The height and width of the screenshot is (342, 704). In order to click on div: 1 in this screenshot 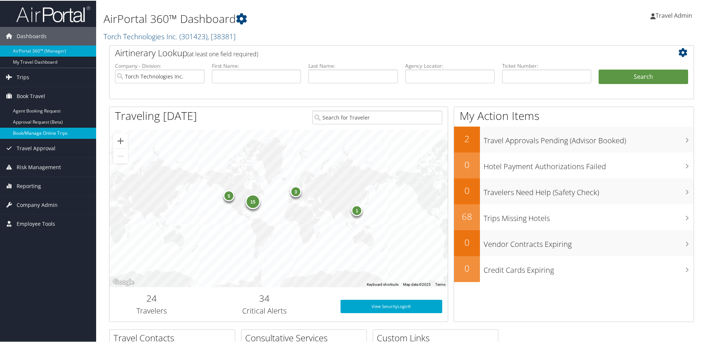, I will do `click(357, 210)`.